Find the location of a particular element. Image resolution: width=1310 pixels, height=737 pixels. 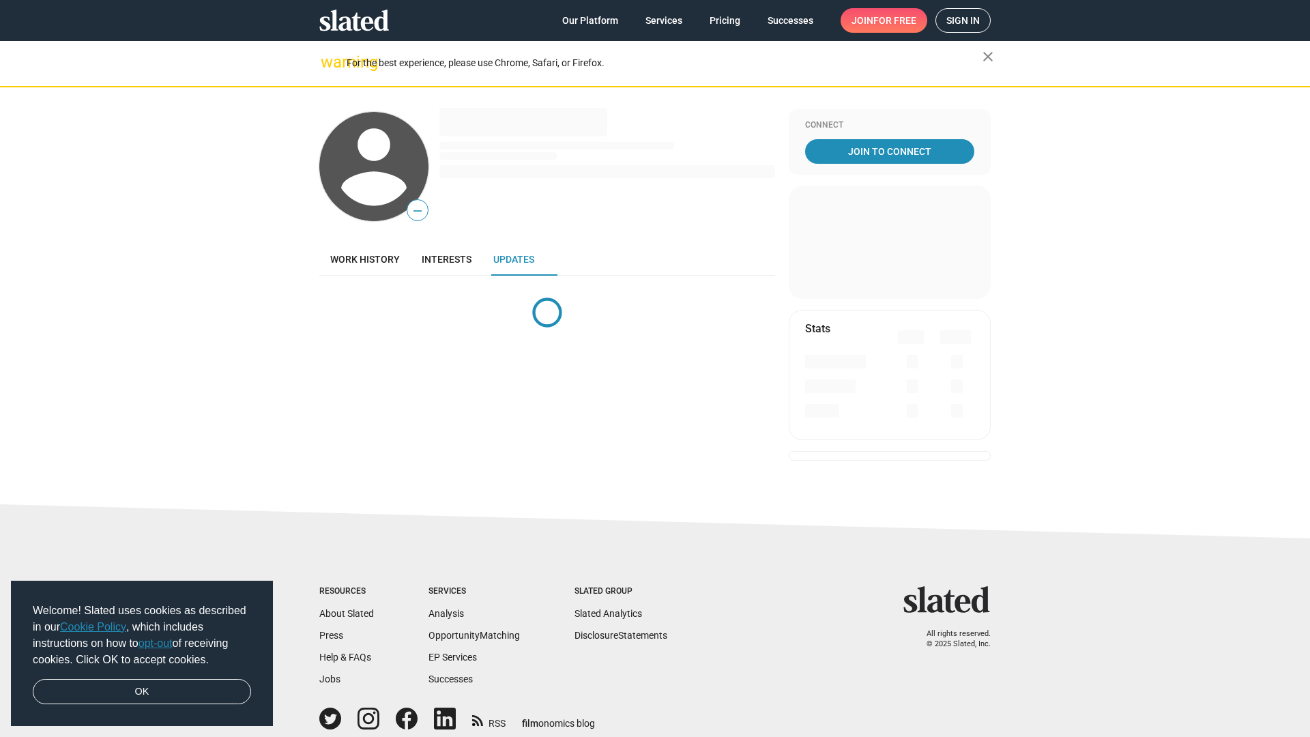

span: Services is located at coordinates (664, 20).